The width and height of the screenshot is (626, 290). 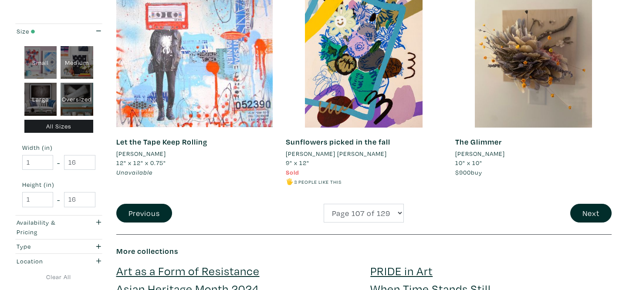 What do you see at coordinates (469, 172) in the screenshot?
I see `span: buy` at bounding box center [469, 172].